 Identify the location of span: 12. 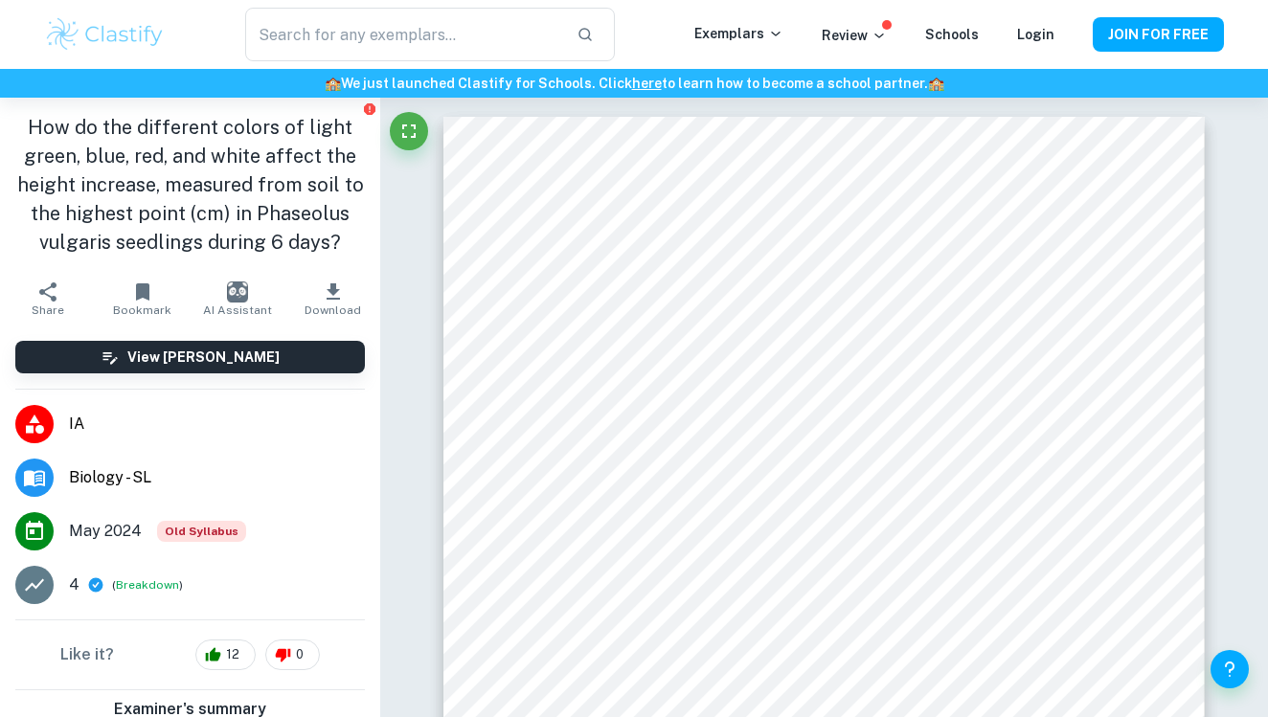
(233, 655).